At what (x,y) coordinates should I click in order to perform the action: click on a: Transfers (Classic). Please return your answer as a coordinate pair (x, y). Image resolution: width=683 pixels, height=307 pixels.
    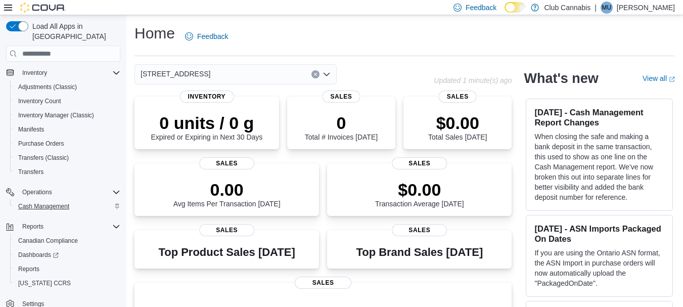
    Looking at the image, I should click on (43, 158).